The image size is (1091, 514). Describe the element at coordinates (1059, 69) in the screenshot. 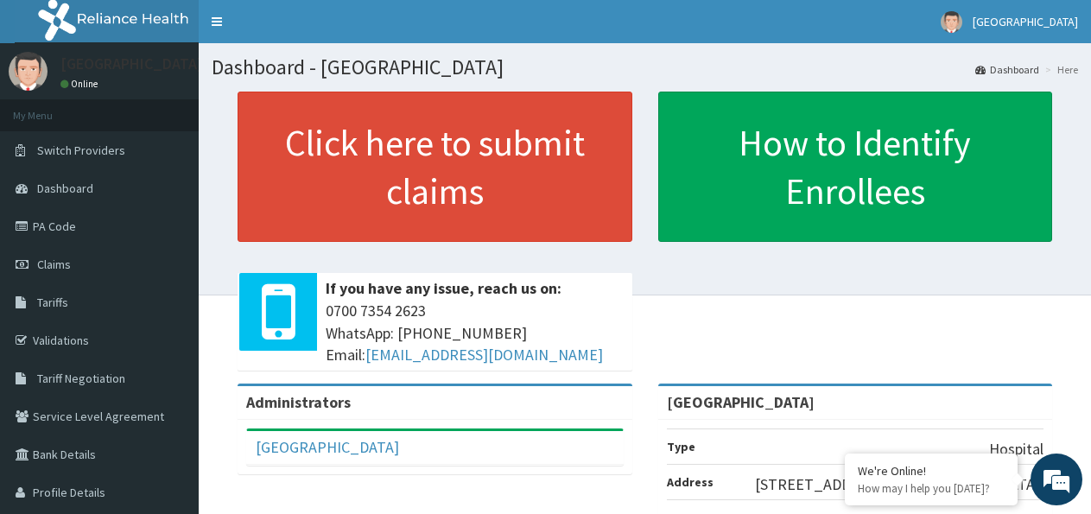

I see `li: Here` at that location.